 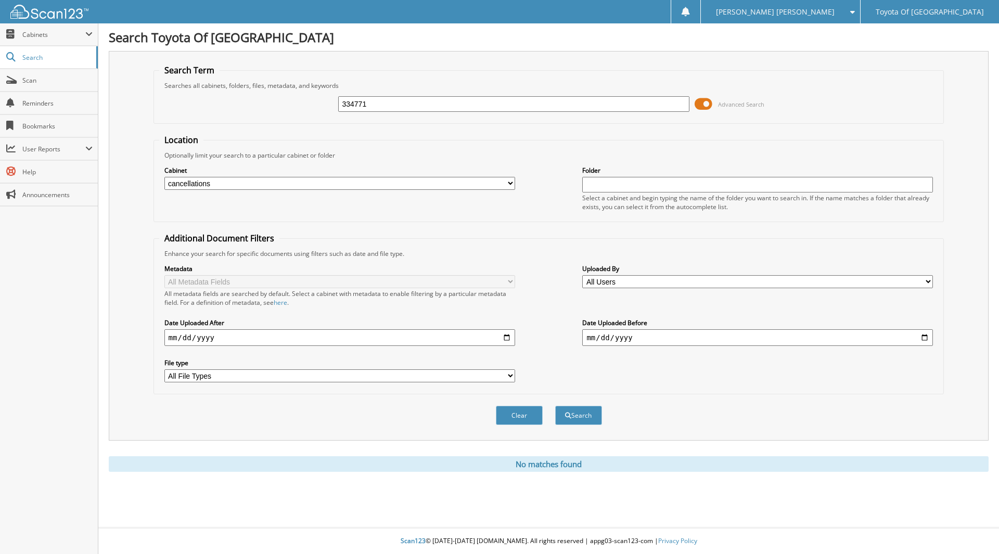 What do you see at coordinates (57, 103) in the screenshot?
I see `span: Reminders` at bounding box center [57, 103].